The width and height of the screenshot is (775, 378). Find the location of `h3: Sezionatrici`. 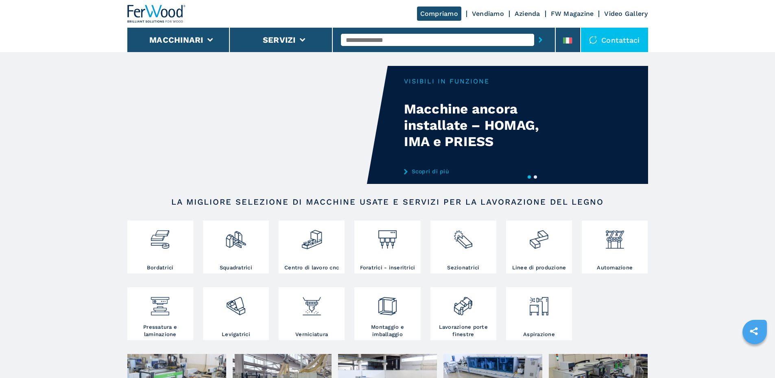

h3: Sezionatrici is located at coordinates (463, 268).